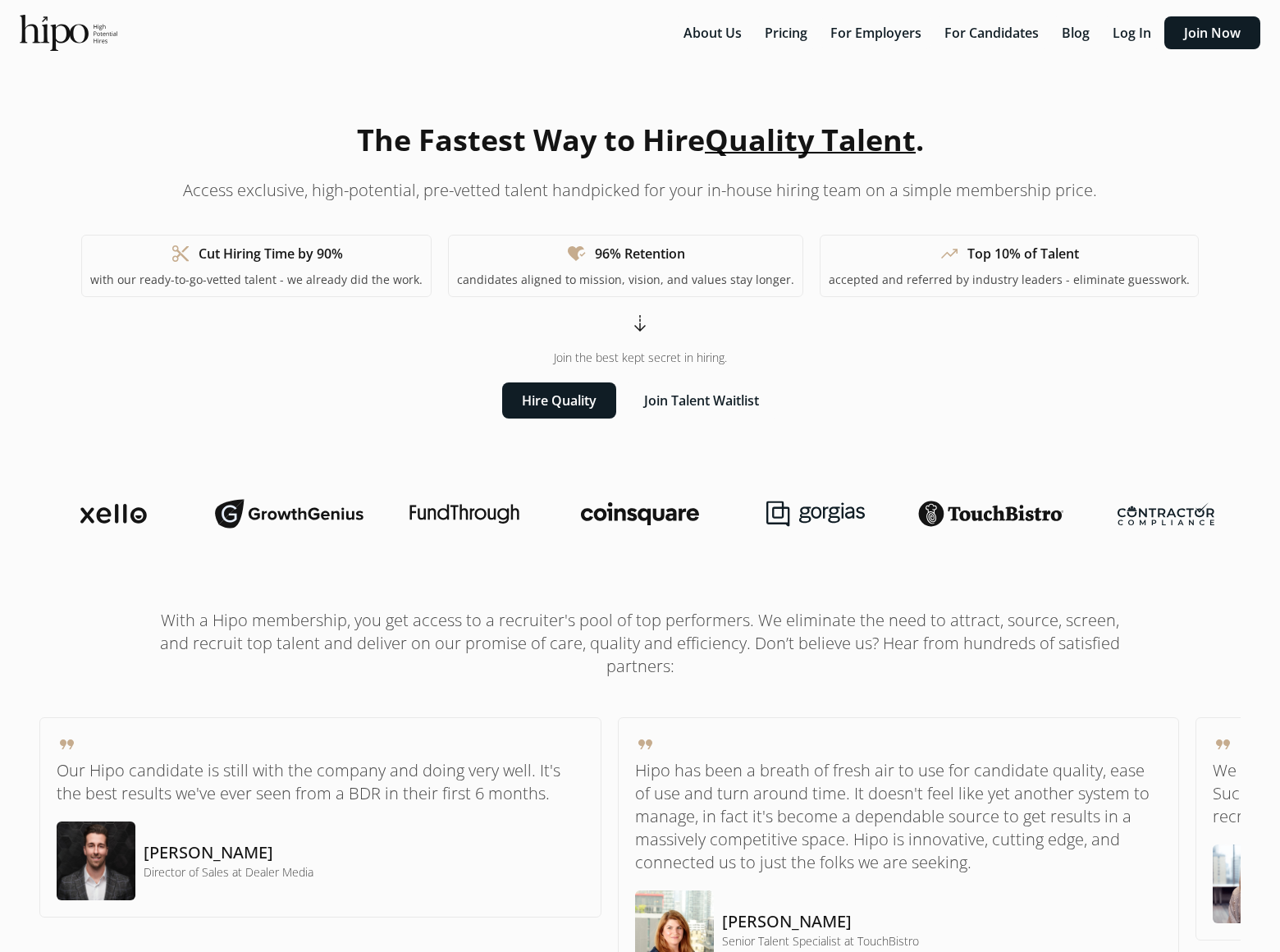 The width and height of the screenshot is (1280, 952). Describe the element at coordinates (625, 280) in the screenshot. I see `p: candidates aligned to mission, vision, and values stay longer.` at that location.